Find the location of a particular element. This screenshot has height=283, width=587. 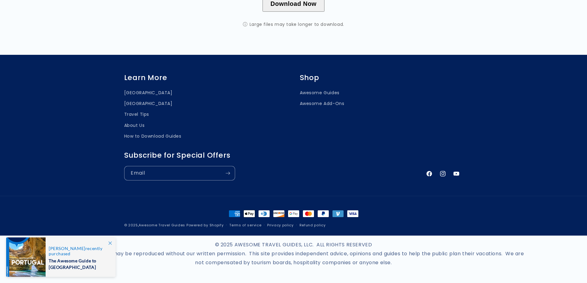

div: Large files may take longer to download. is located at coordinates (294, 24).